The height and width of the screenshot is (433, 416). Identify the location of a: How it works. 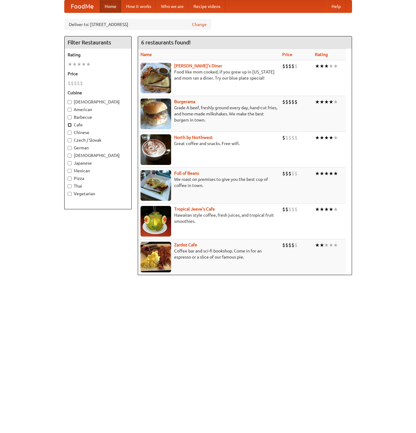
(139, 6).